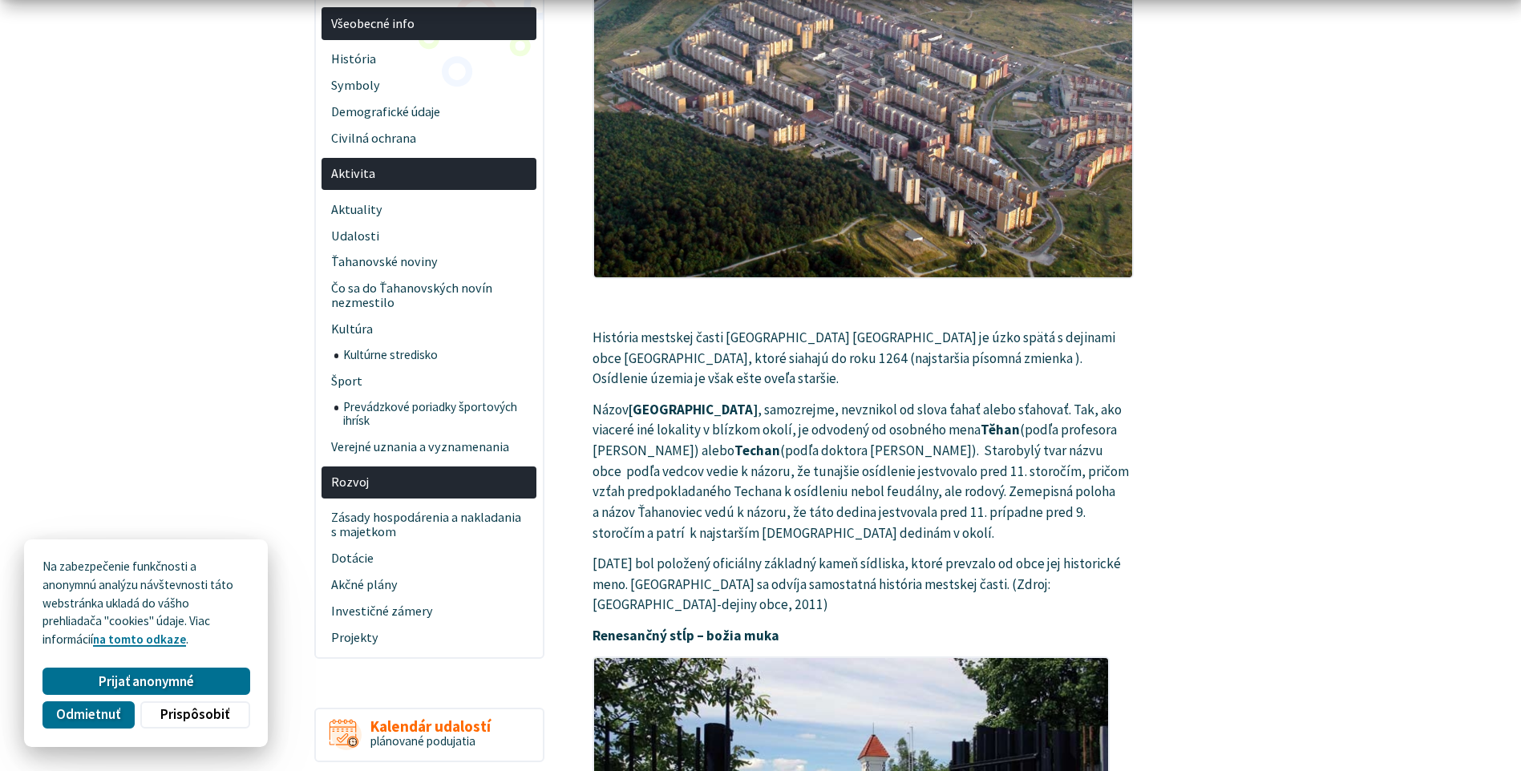  Describe the element at coordinates (429, 525) in the screenshot. I see `span: Zásady hospodárenia a nakladania s majetkom` at that location.